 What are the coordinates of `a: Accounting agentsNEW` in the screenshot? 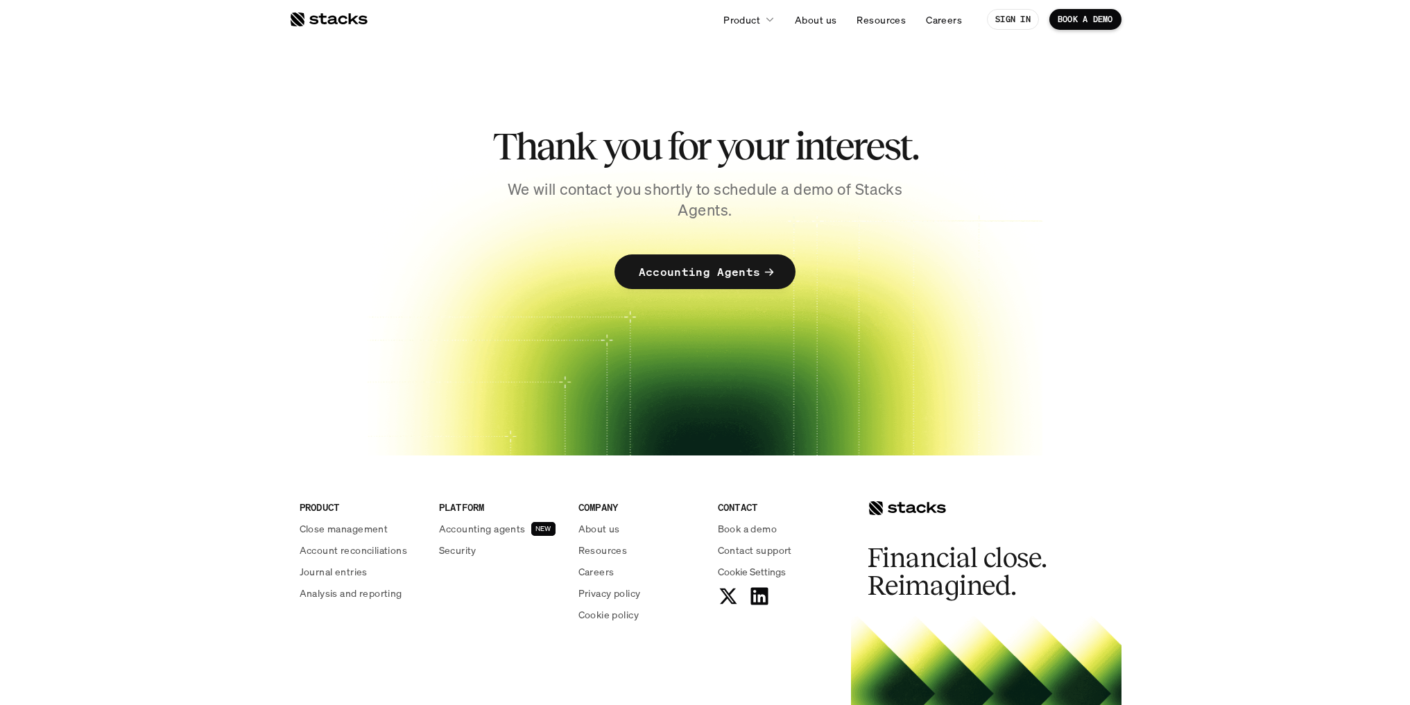 It's located at (500, 529).